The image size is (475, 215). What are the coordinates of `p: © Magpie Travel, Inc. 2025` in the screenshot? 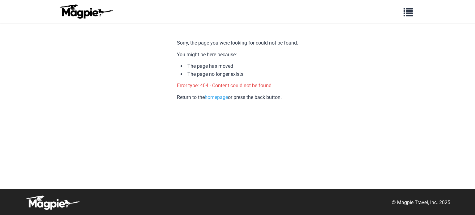 It's located at (421, 203).